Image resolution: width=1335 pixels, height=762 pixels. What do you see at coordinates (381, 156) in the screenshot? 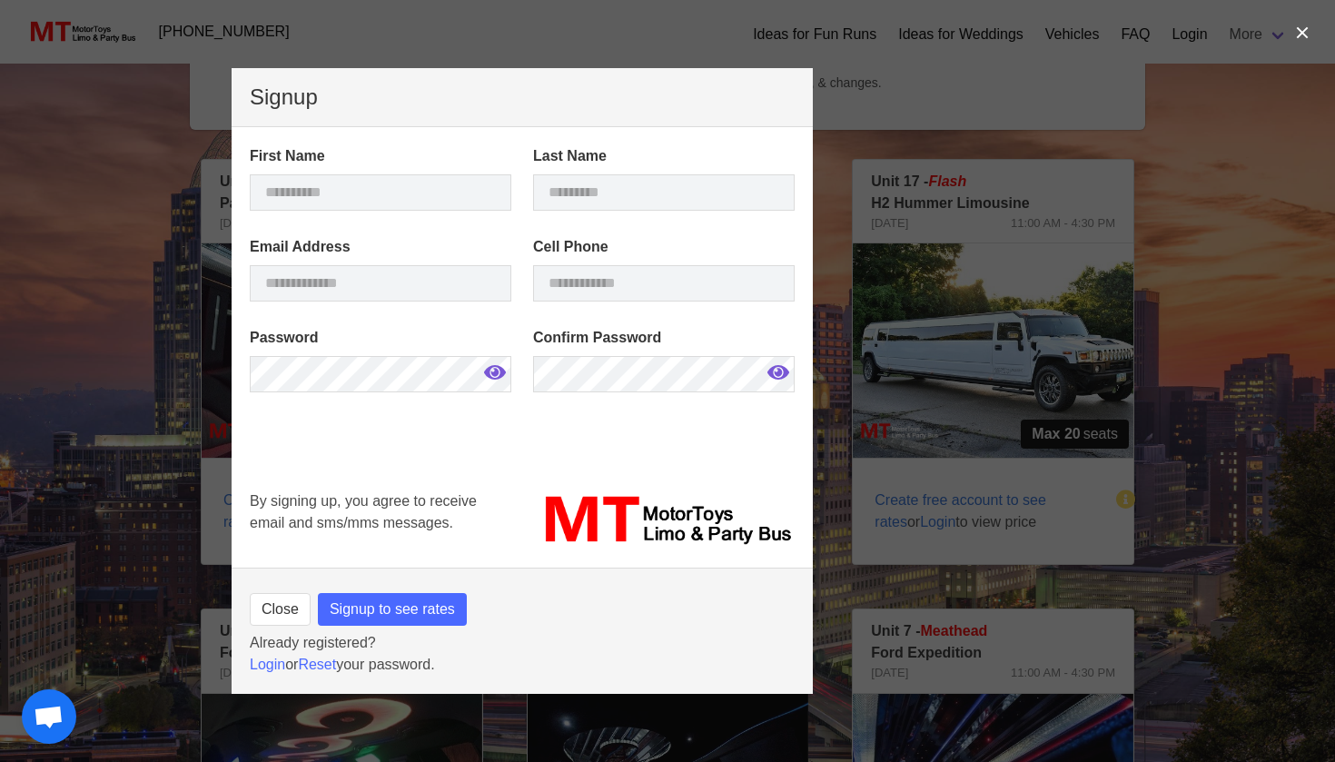
I see `label: First Name` at bounding box center [381, 156].